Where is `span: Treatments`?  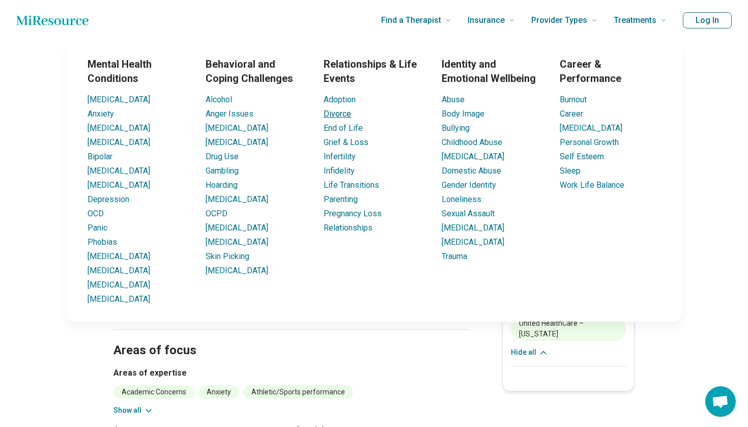
span: Treatments is located at coordinates (635, 20).